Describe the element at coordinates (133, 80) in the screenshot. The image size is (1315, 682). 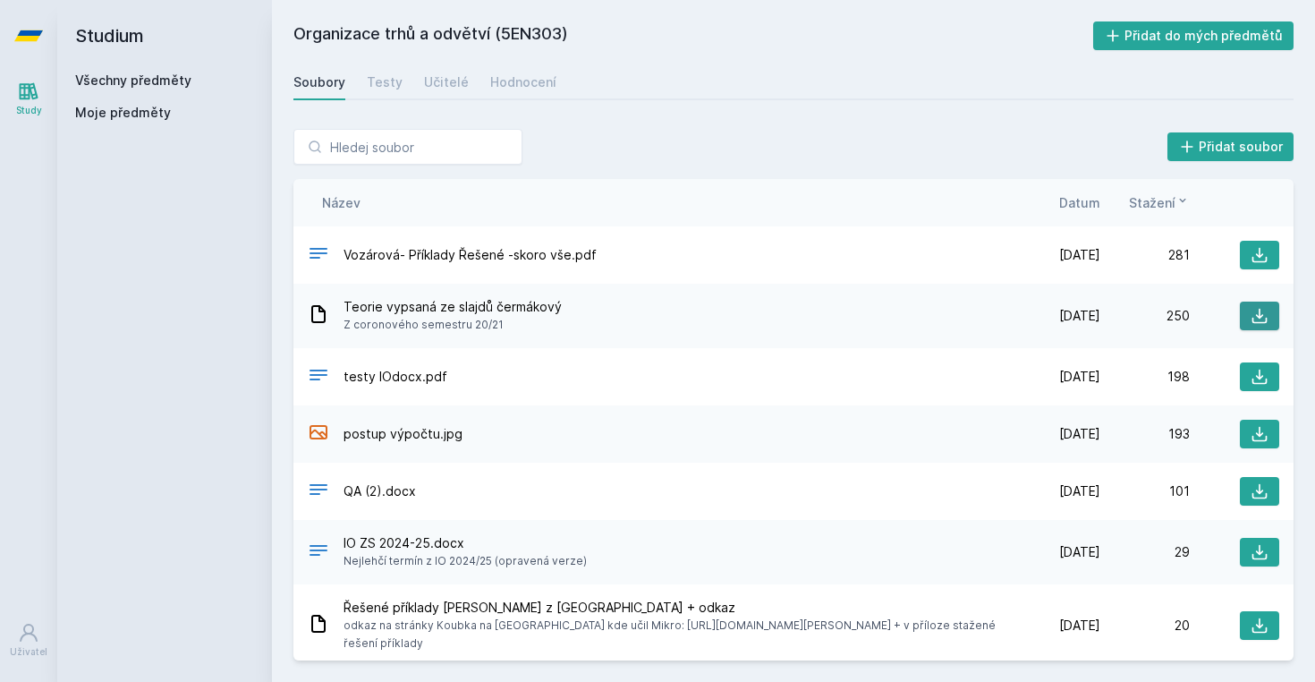
I see `a: Všechny předměty` at that location.